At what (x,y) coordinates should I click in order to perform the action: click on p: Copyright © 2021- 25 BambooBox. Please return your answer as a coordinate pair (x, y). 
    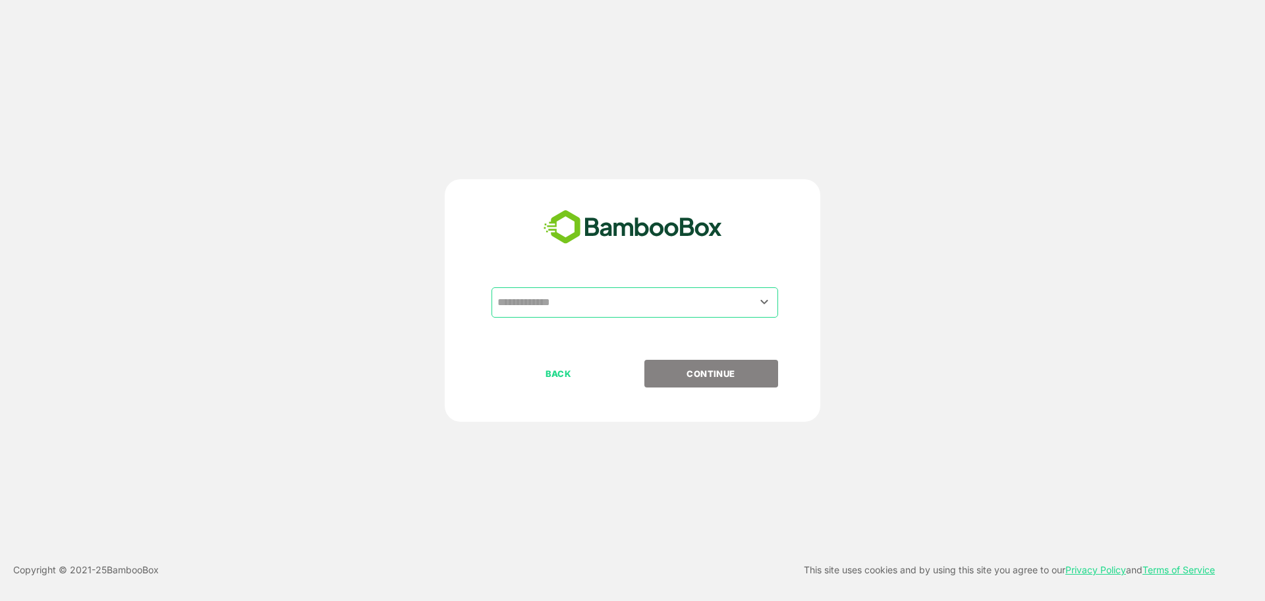
    Looking at the image, I should click on (86, 570).